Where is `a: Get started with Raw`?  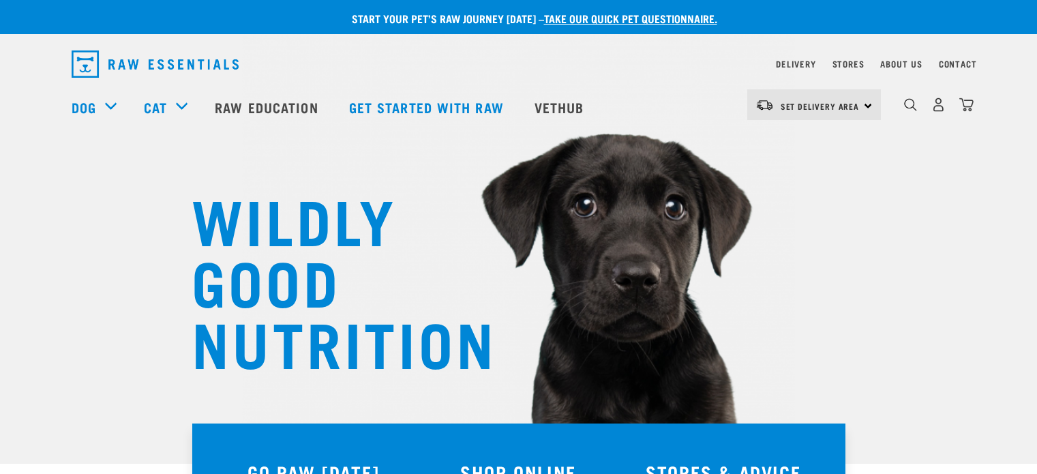 a: Get started with Raw is located at coordinates (428, 107).